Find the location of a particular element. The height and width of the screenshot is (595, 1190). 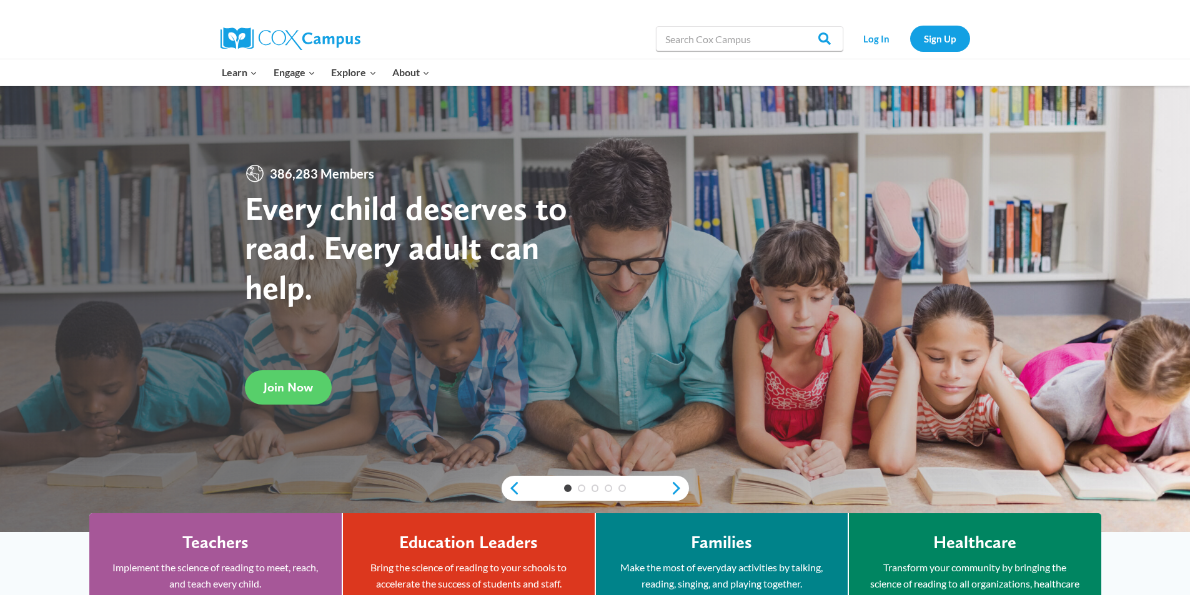

p: Bring the science of reading to your schools to accelerate the success of students and staff. is located at coordinates (468, 575).